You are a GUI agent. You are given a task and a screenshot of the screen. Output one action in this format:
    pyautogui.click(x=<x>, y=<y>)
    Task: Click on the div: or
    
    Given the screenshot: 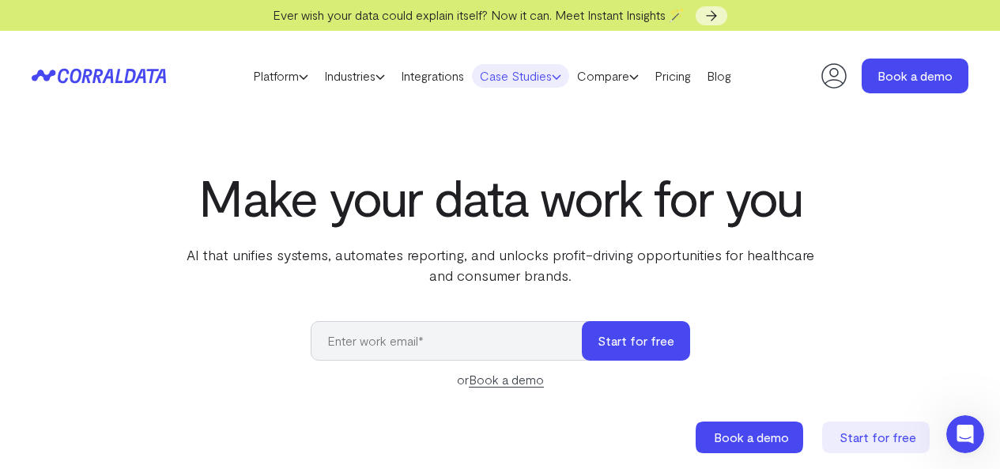 What is the action you would take?
    pyautogui.click(x=500, y=379)
    